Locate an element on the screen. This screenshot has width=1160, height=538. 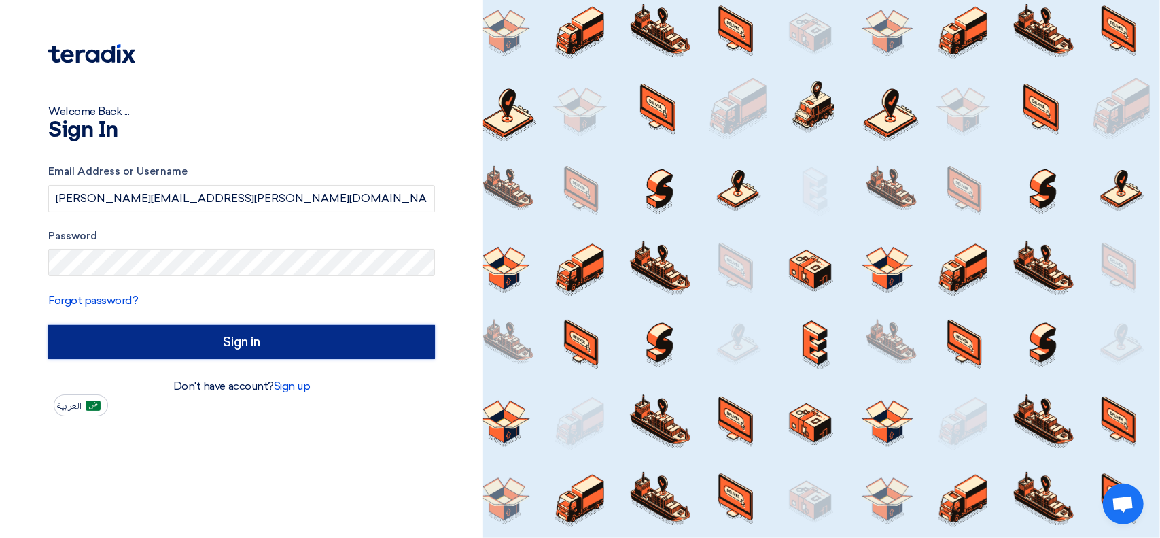
button: العربية is located at coordinates (81, 405).